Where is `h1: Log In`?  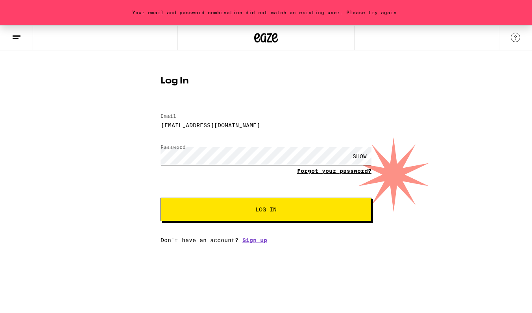 h1: Log In is located at coordinates (266, 81).